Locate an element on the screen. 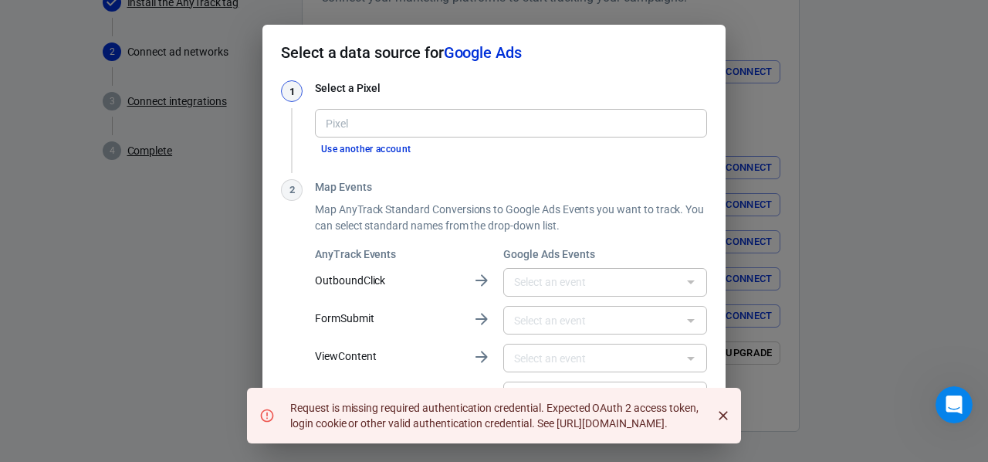 This screenshot has height=462, width=988. div: 1 is located at coordinates (292, 91).